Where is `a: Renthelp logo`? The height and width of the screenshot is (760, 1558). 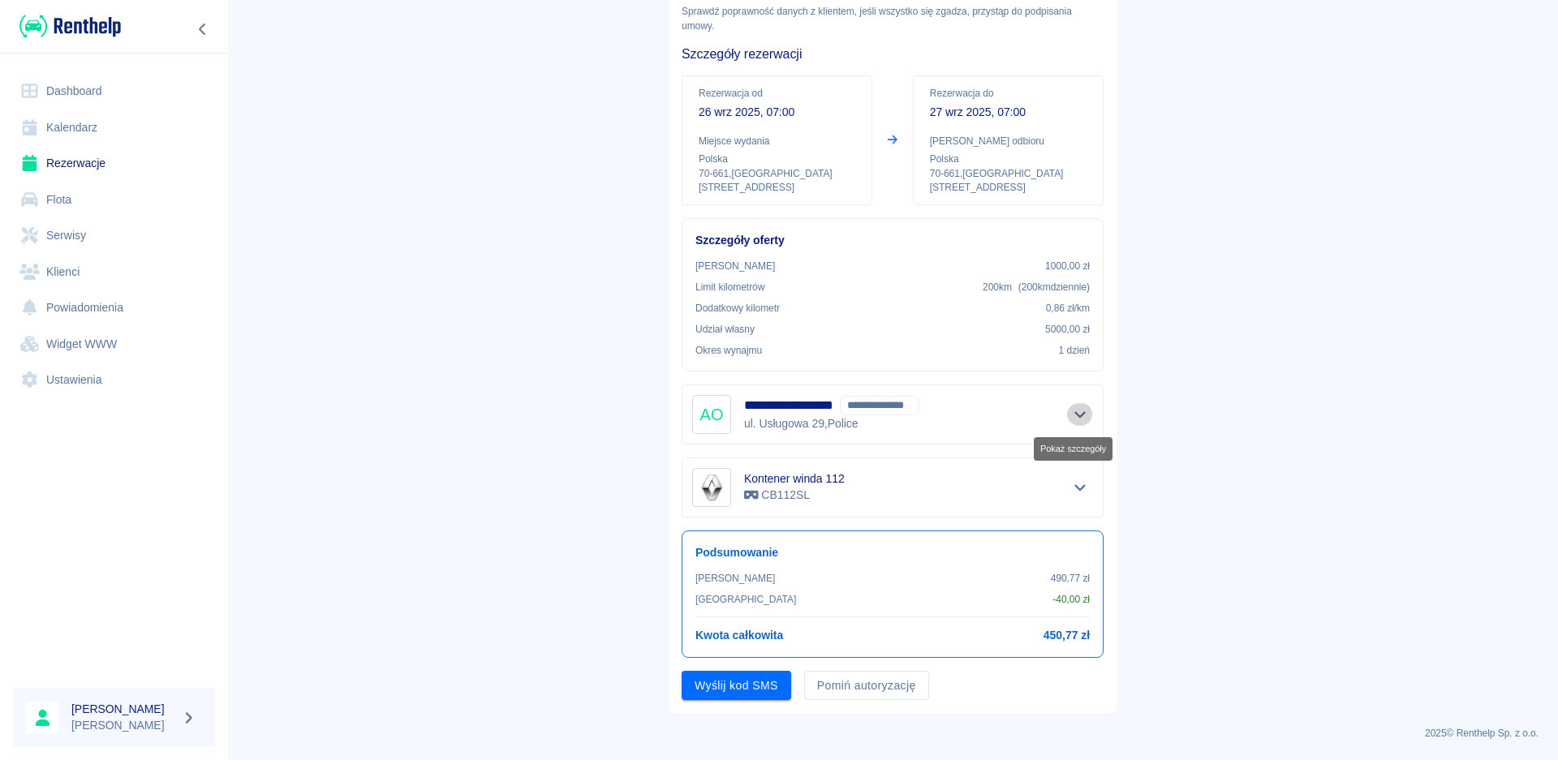
a: Renthelp logo is located at coordinates (67, 26).